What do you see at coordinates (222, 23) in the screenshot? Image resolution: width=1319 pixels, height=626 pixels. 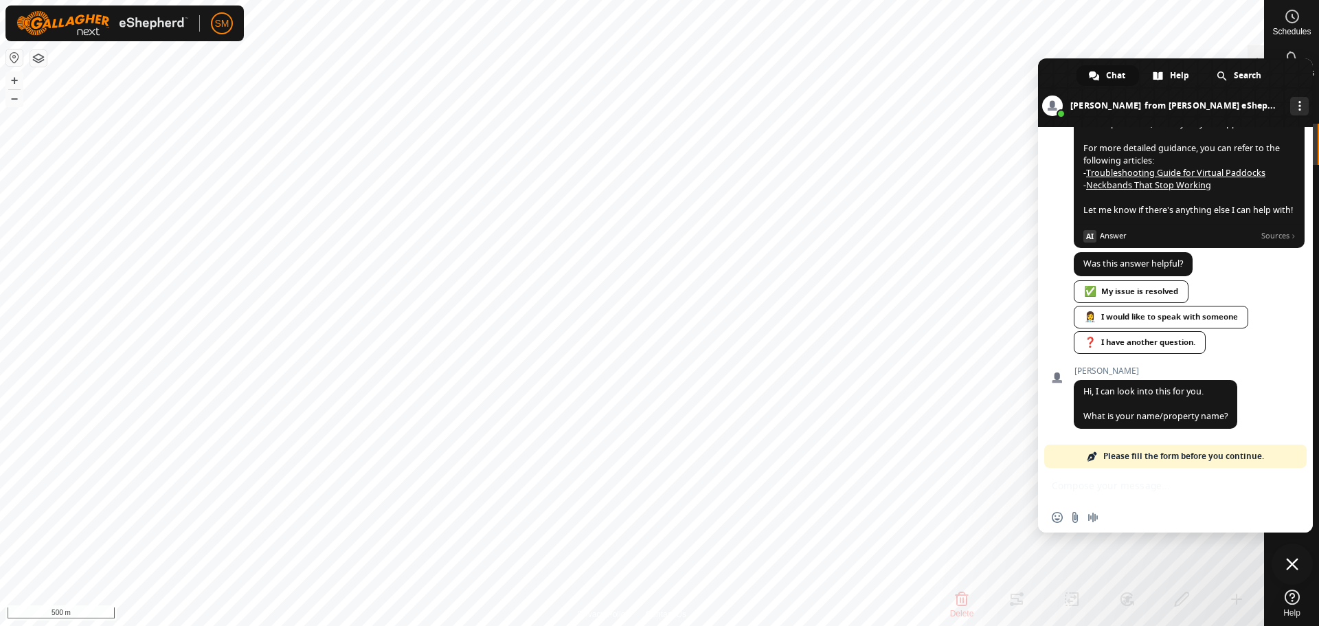 I see `span: SM` at bounding box center [222, 23].